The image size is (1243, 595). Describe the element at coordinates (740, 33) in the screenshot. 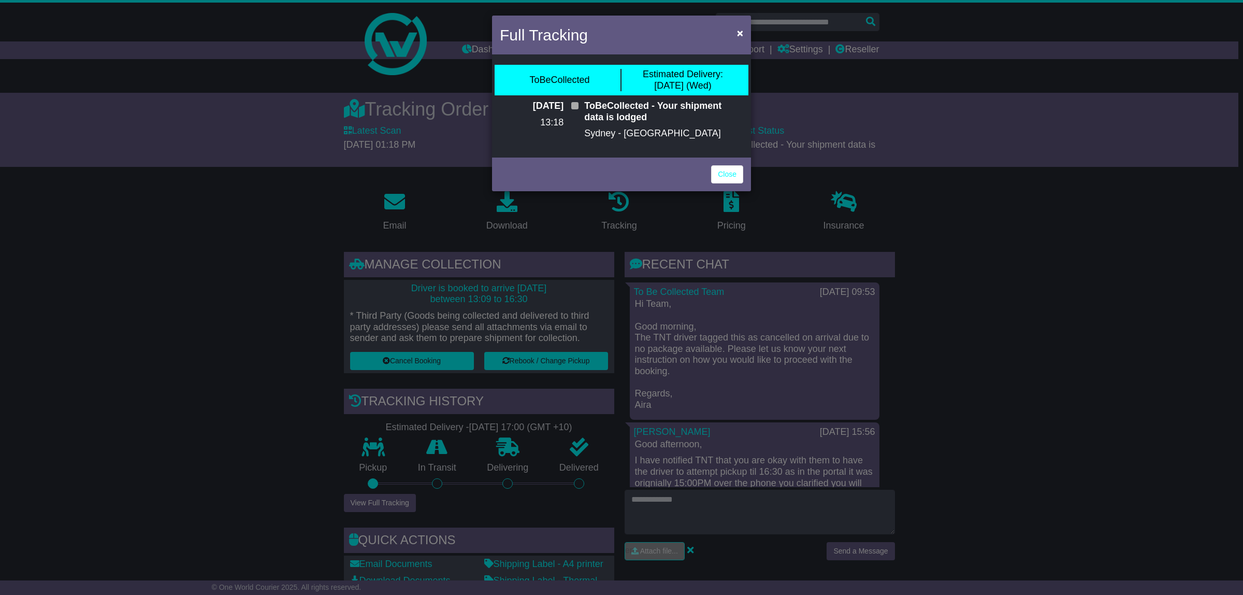

I see `button: Close` at that location.